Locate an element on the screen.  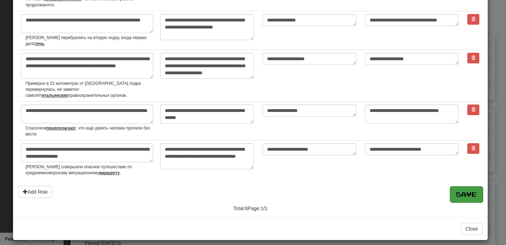
u: предполагают is located at coordinates (61, 128).